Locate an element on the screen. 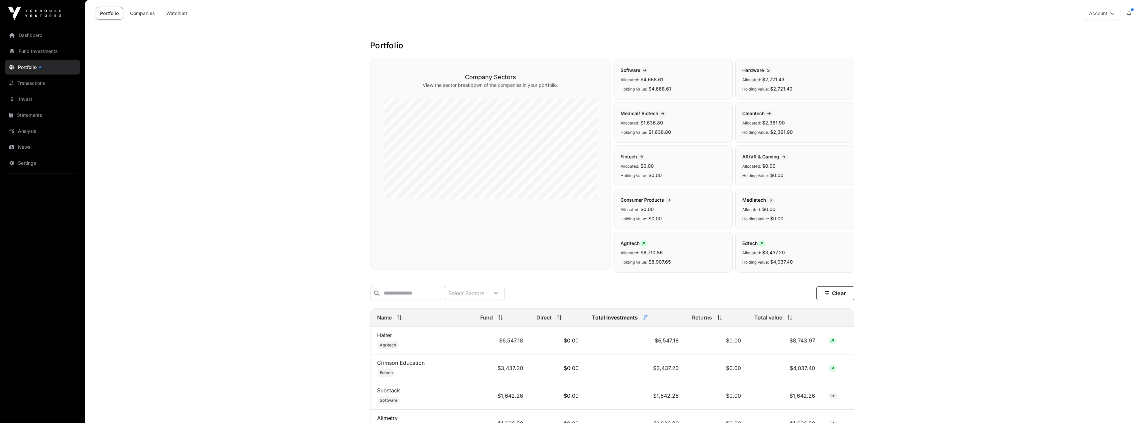 The image size is (1139, 423). span: $6,710.86 is located at coordinates (652, 252).